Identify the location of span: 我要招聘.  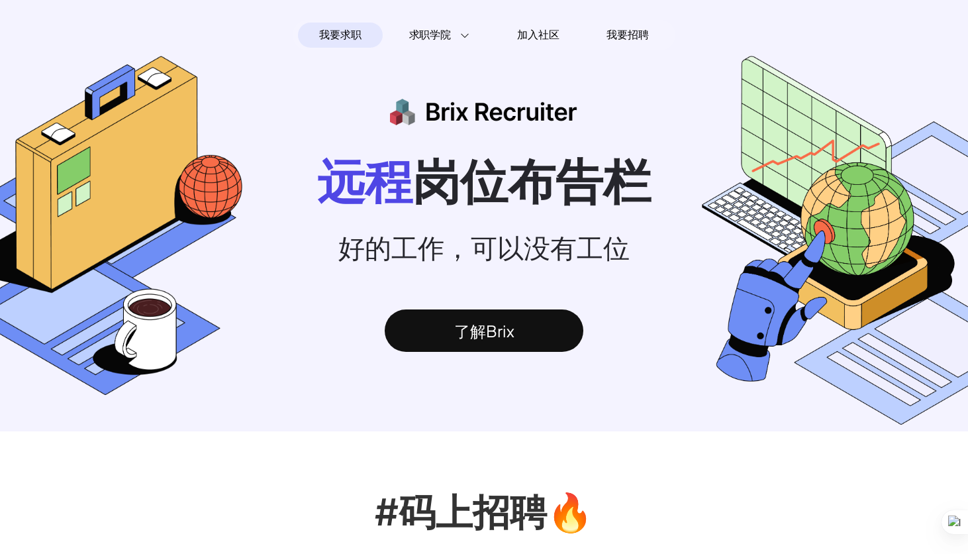
(627, 35).